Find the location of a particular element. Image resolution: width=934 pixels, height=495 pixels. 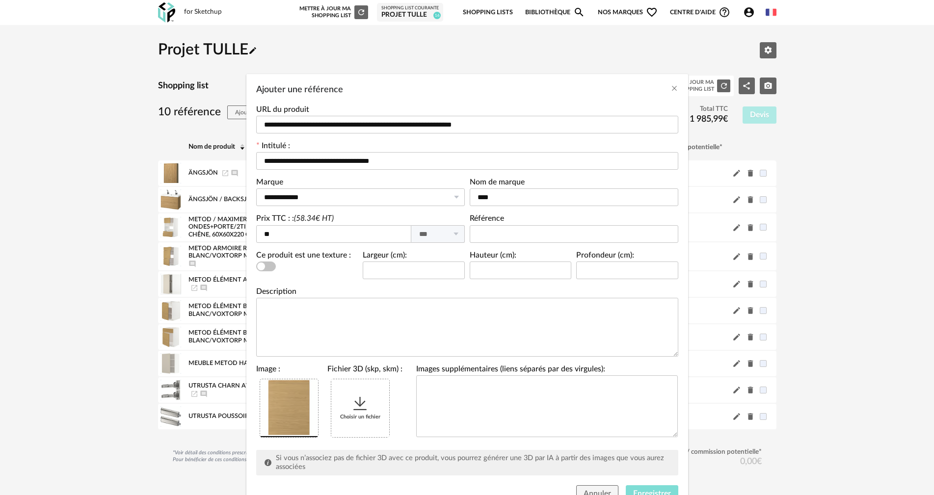

label: Profondeur (cm): is located at coordinates (605, 257).